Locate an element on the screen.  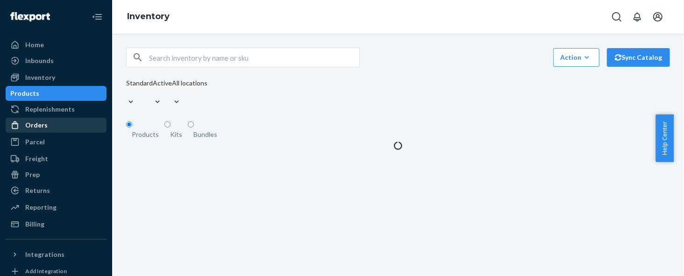
a: Returns is located at coordinates (56, 191).